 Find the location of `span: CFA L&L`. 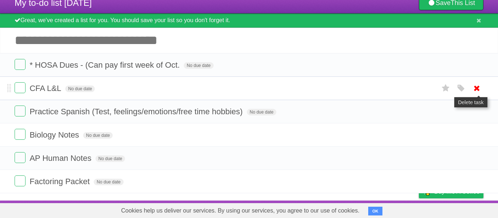

span: CFA L&L is located at coordinates (46, 88).